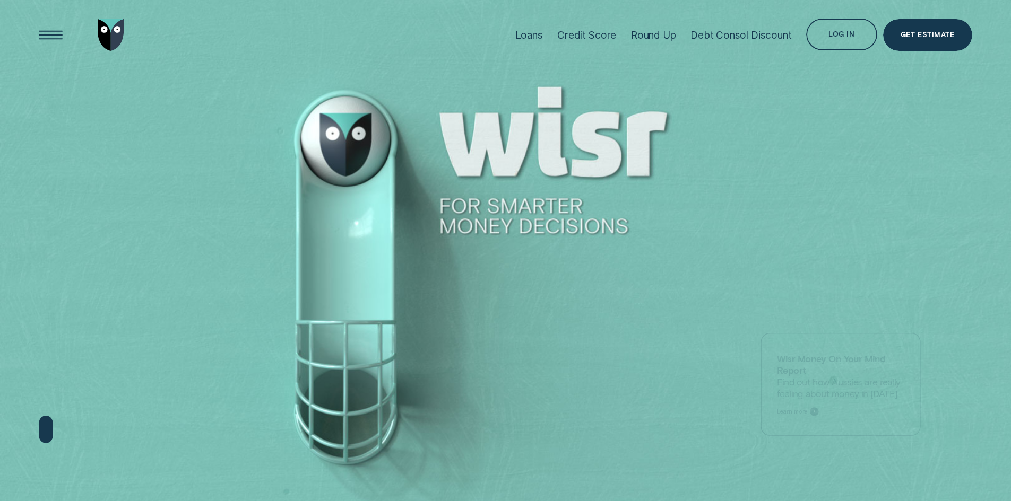 The image size is (1011, 501). What do you see at coordinates (928, 35) in the screenshot?
I see `a: Get Estimate` at bounding box center [928, 35].